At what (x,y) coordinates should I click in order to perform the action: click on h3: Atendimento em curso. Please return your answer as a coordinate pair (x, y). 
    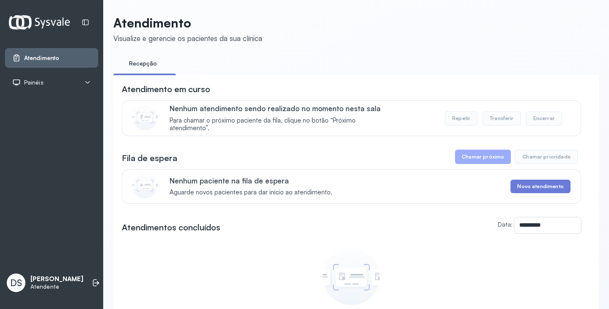
    Looking at the image, I should click on (166, 89).